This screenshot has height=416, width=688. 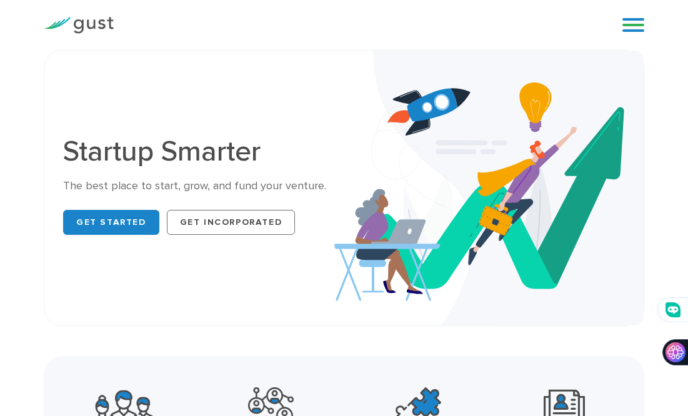 I want to click on a: Get Incorporated, so click(x=231, y=222).